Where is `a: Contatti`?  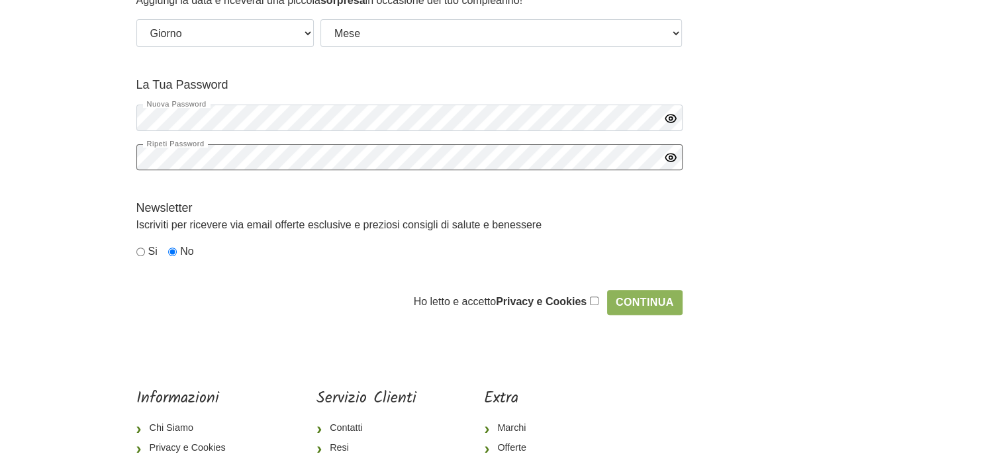 a: Contatti is located at coordinates (366, 428).